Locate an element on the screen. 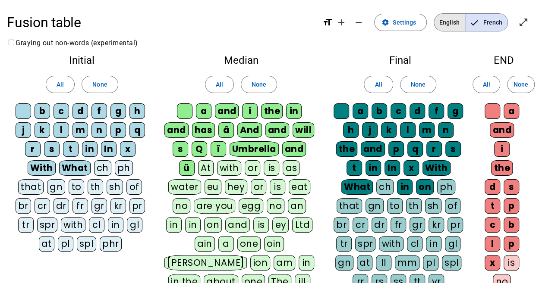 The width and height of the screenshot is (539, 283). font: kr is located at coordinates (118, 206).